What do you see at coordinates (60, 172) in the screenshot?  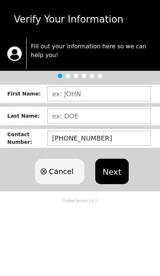 I see `button: Cancel` at bounding box center [60, 172].